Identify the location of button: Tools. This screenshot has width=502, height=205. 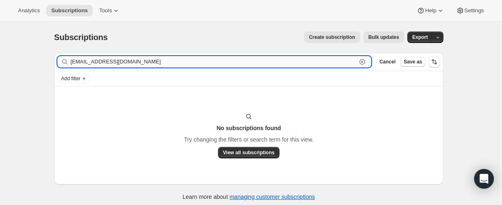
(109, 11).